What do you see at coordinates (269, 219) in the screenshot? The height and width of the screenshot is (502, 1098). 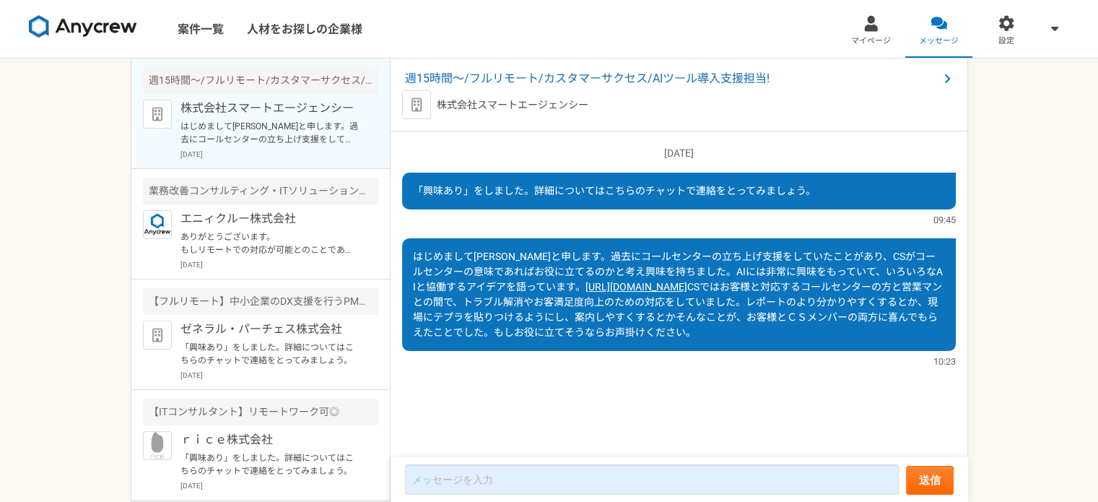 I see `p: エニィクルー株式会社` at bounding box center [269, 219].